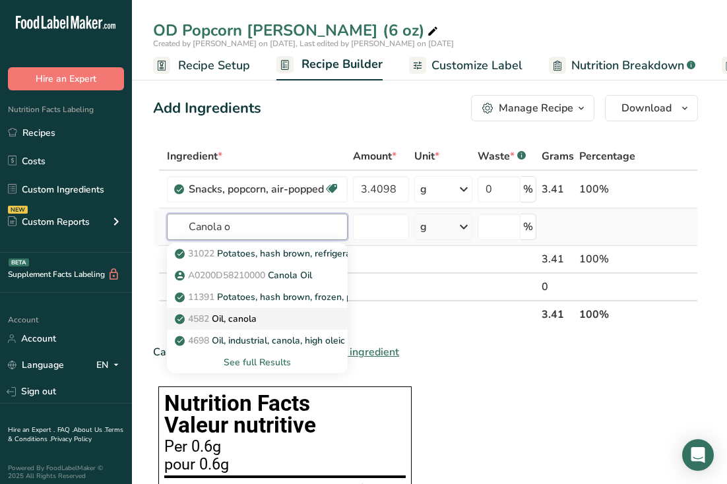  Describe the element at coordinates (536, 108) in the screenshot. I see `div: Manage Recipe` at that location.